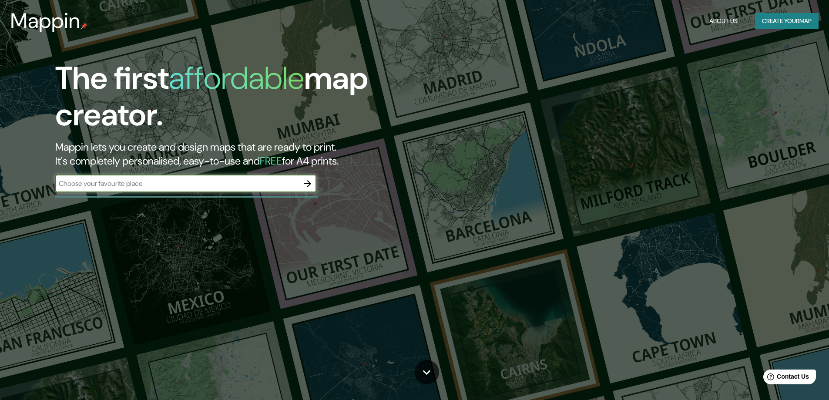 The height and width of the screenshot is (400, 829). Describe the element at coordinates (262, 154) in the screenshot. I see `h2: Mappin lets you create and design maps that are ready to print. It's completely personalised, eas...` at that location.